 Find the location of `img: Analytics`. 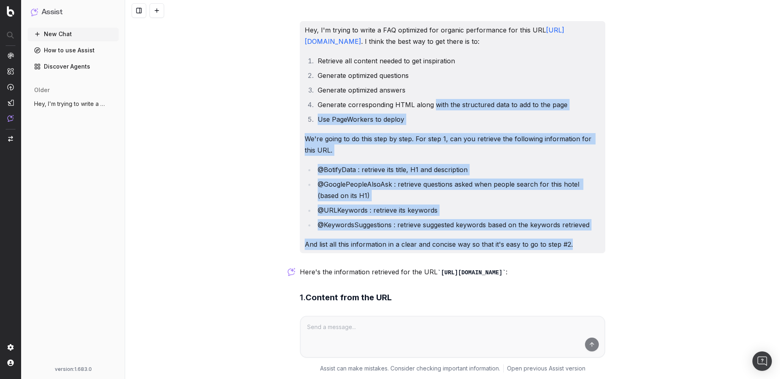

img: Analytics is located at coordinates (11, 56).